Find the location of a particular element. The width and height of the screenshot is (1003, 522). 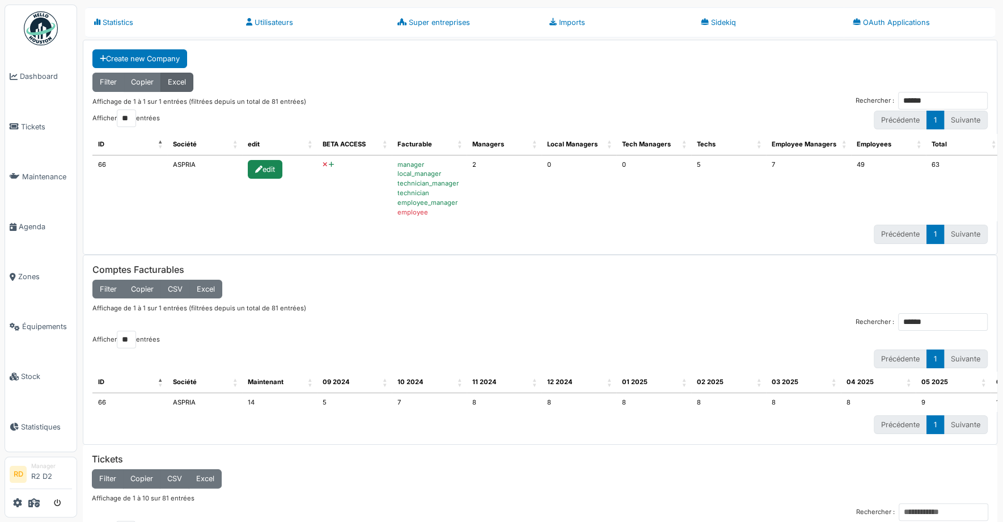

th: 10 2024 : activer pour trier la colonne par ordre croissant is located at coordinates (429, 382).